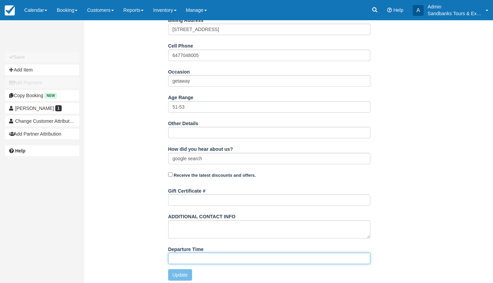  I want to click on button: Add Payment, so click(42, 83).